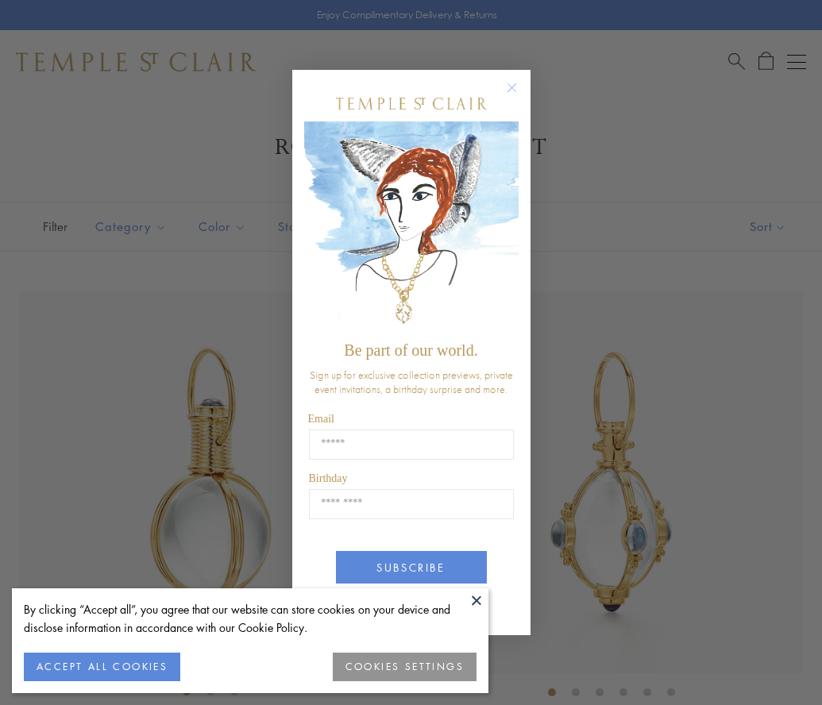 The height and width of the screenshot is (705, 822). I want to click on button: ACCEPT ALL COOKIES, so click(102, 667).